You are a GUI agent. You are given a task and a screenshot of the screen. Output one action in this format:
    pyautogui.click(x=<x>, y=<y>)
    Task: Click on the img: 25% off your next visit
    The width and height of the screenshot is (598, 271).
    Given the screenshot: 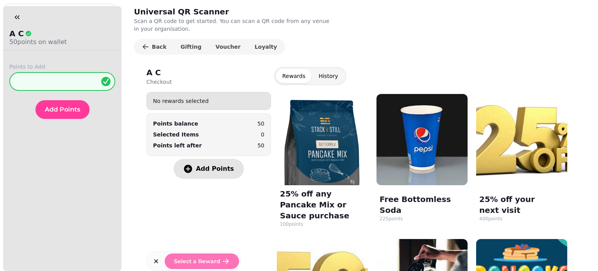 What is the action you would take?
    pyautogui.click(x=522, y=139)
    